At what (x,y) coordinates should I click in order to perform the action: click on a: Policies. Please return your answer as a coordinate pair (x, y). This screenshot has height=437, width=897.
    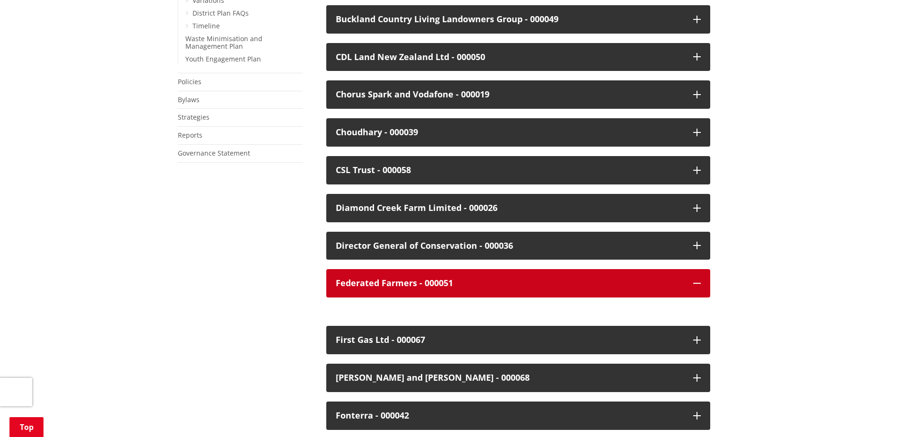
    Looking at the image, I should click on (190, 81).